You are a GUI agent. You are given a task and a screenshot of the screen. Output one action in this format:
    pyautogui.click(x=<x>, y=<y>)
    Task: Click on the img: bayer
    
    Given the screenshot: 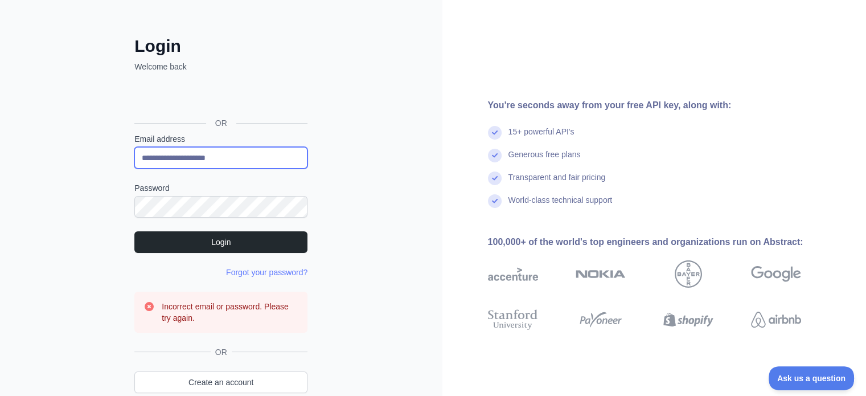 What is the action you would take?
    pyautogui.click(x=689, y=274)
    